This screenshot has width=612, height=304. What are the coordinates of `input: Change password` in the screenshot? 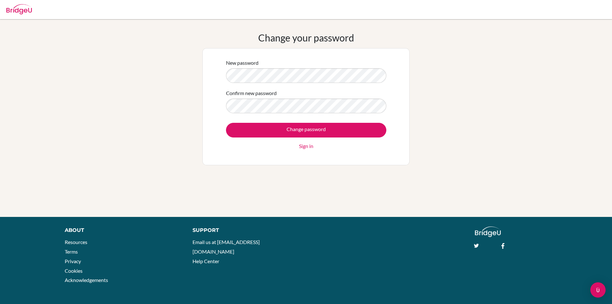 It's located at (306, 130).